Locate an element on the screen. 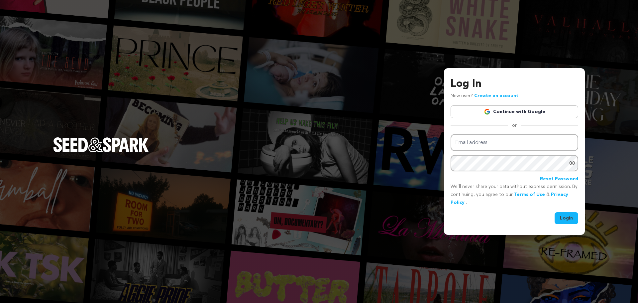  h3: Log In is located at coordinates (515, 84).